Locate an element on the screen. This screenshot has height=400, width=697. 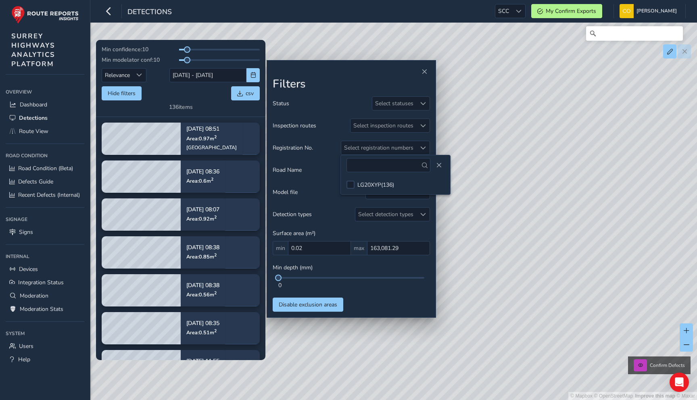
div: Select inspection routes is located at coordinates (383, 125).